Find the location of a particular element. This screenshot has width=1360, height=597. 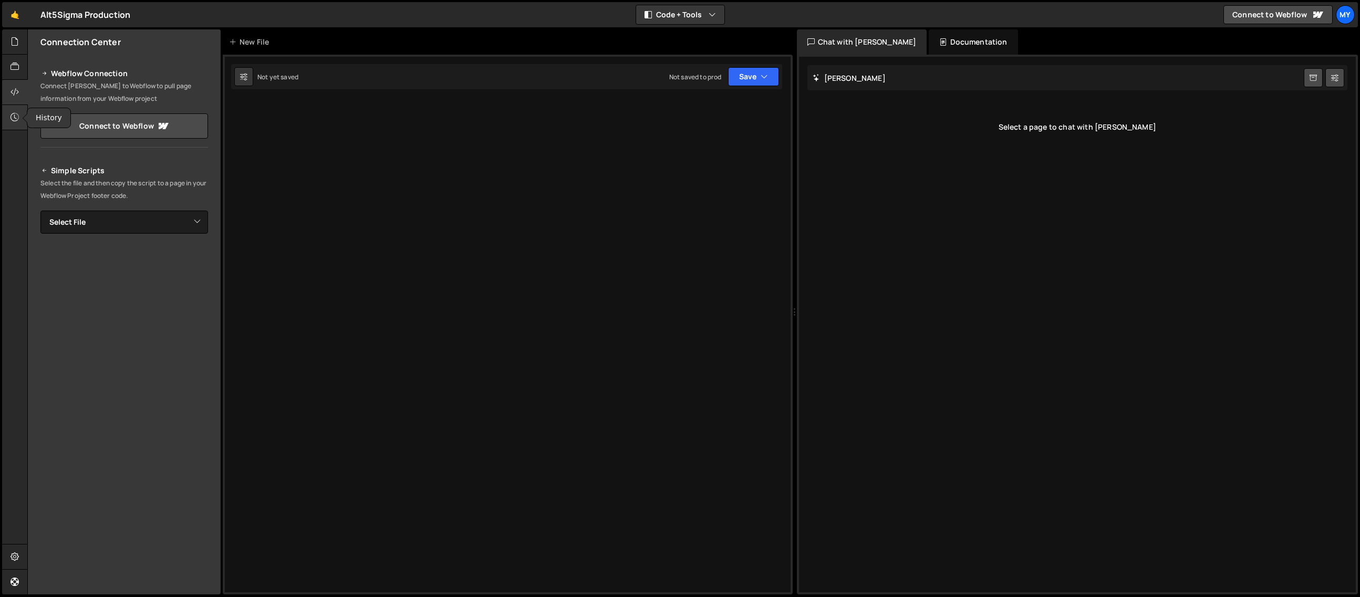

h2: Connection Center is located at coordinates (80, 42).